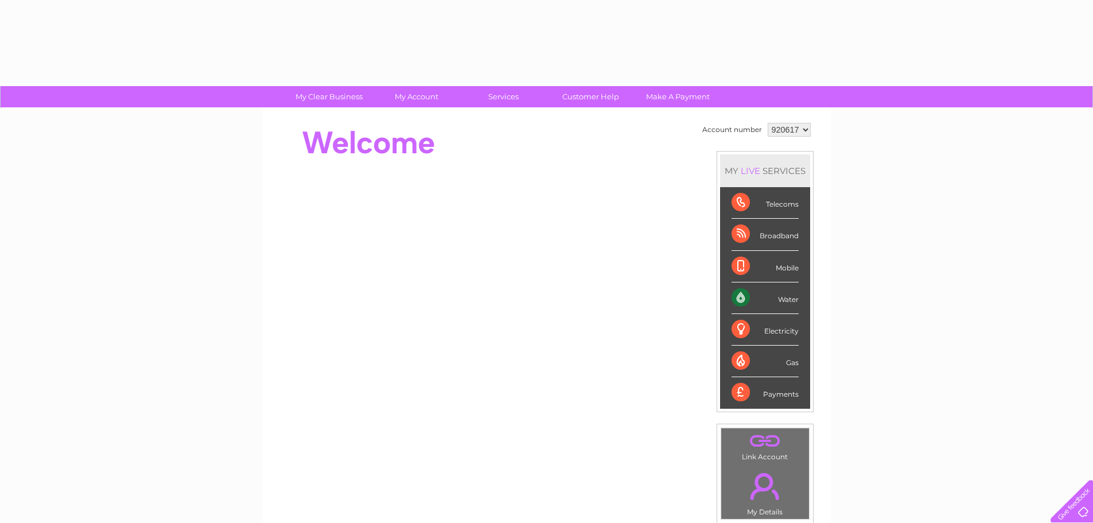 This screenshot has width=1093, height=523. What do you see at coordinates (765, 298) in the screenshot?
I see `div: Water` at bounding box center [765, 298].